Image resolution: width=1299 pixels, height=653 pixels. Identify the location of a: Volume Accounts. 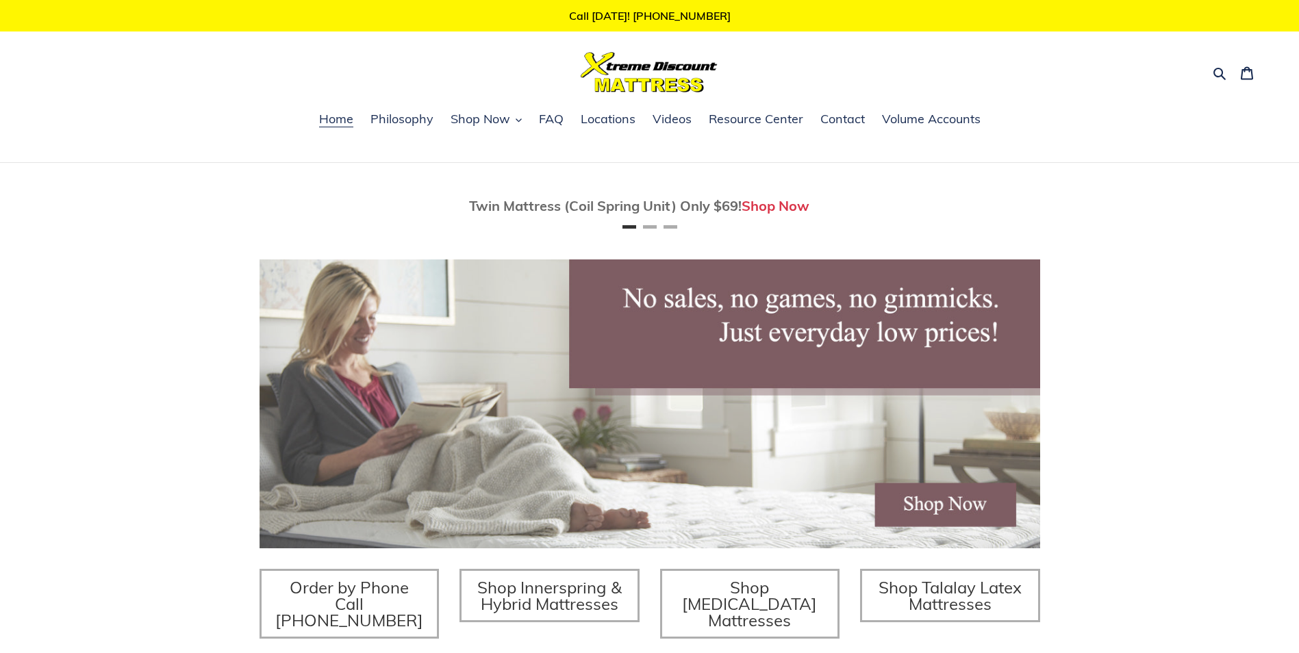
(931, 120).